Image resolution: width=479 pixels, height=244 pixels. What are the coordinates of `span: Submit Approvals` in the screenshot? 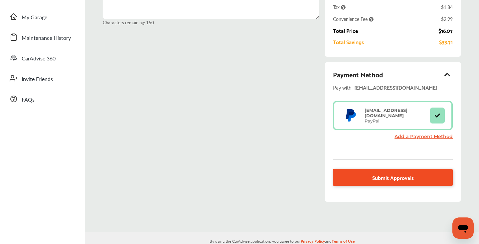 It's located at (393, 178).